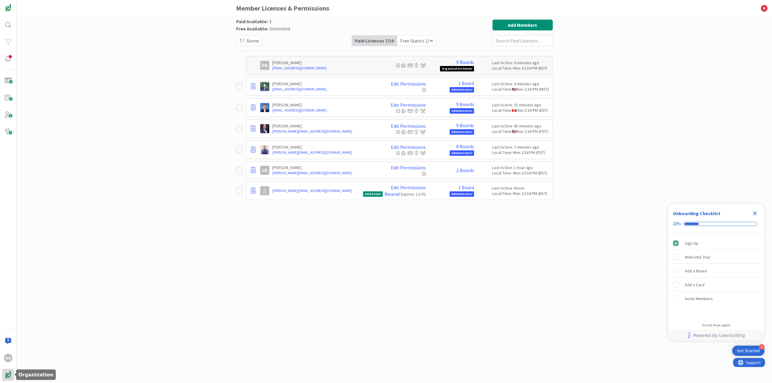  What do you see at coordinates (717, 336) in the screenshot?
I see `a: Powered by UserGuiding` at bounding box center [717, 336].